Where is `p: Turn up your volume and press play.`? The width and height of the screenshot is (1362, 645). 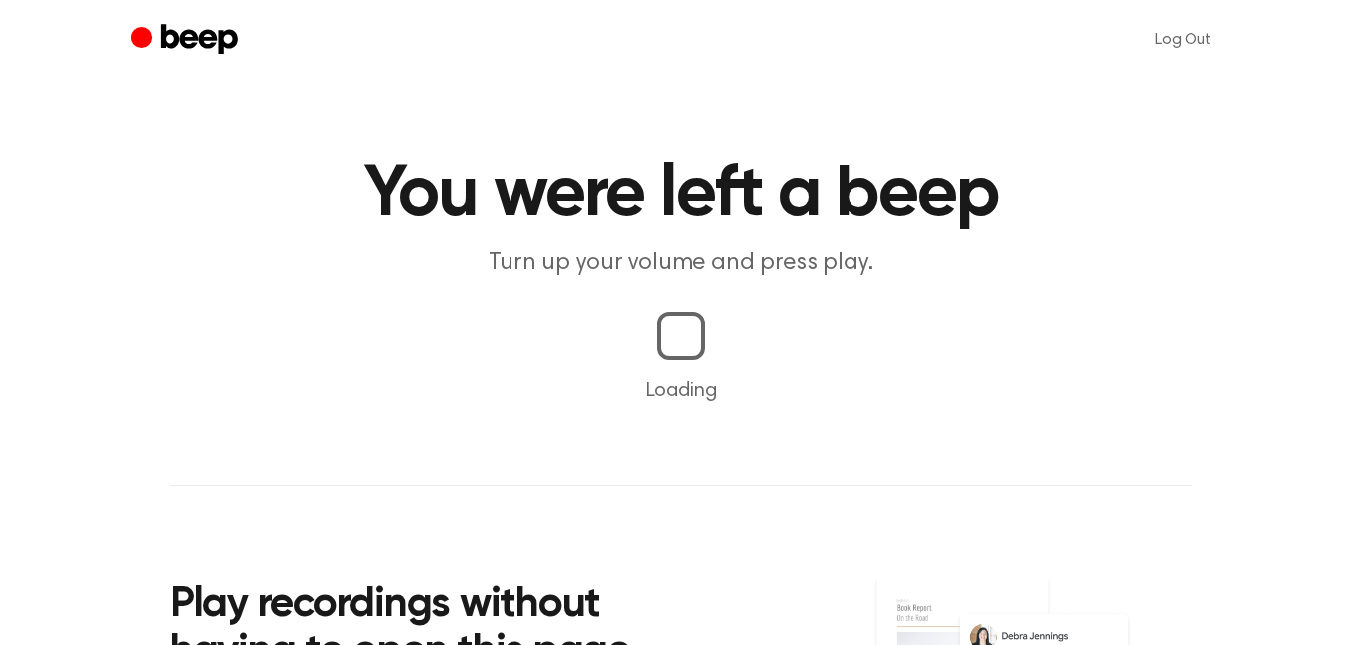
p: Turn up your volume and press play. is located at coordinates (681, 263).